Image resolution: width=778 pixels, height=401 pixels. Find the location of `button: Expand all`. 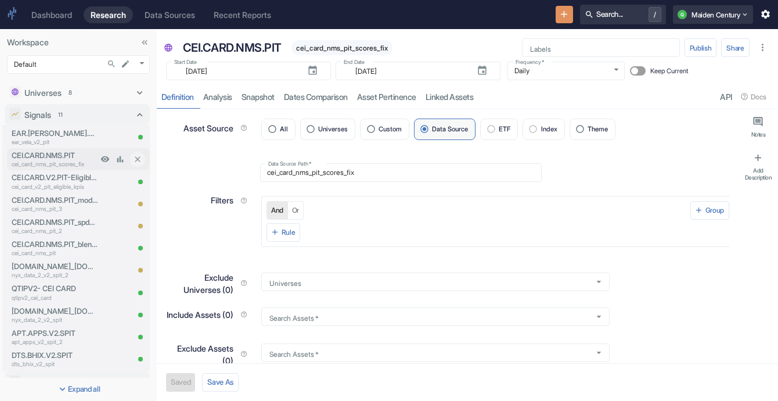

button: Expand all is located at coordinates (78, 389).